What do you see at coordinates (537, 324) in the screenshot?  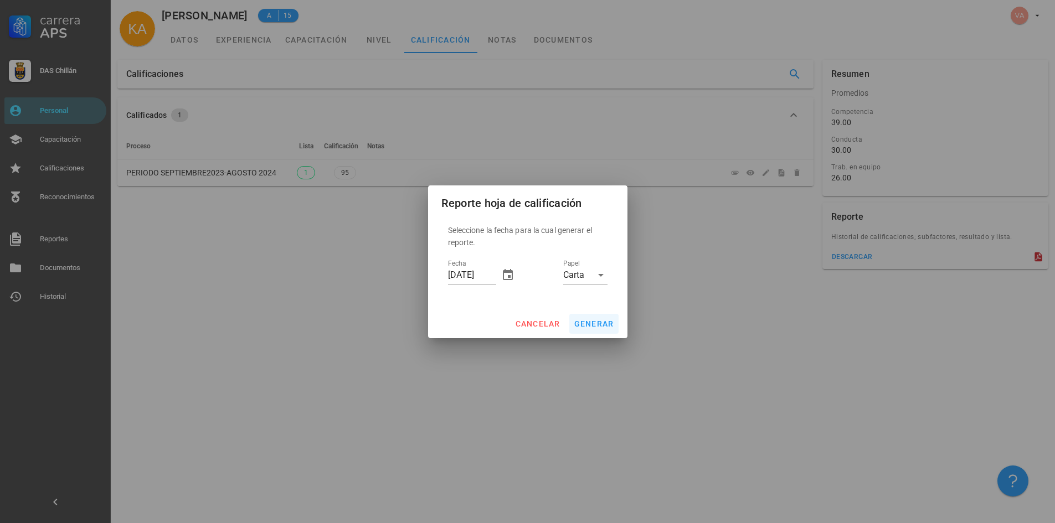 I see `span: cancelar` at bounding box center [537, 324].